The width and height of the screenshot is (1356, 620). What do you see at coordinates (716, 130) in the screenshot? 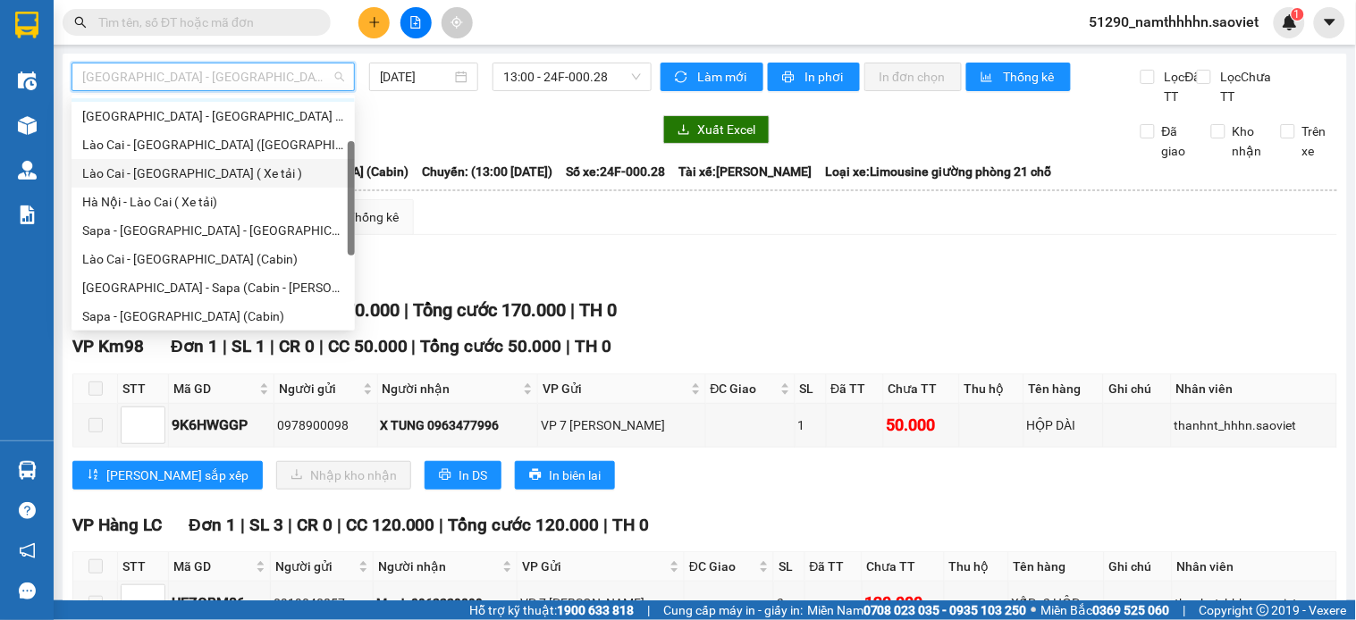
I see `button: downloadXuất Excel` at bounding box center [716, 130].